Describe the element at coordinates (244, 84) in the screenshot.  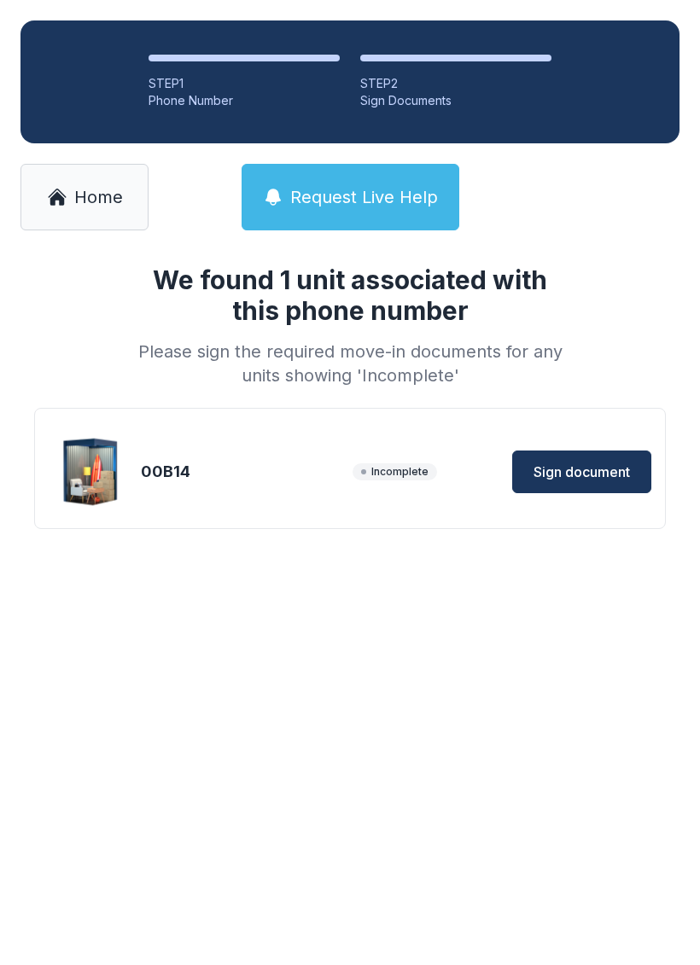
I see `div: STEP 1` at that location.